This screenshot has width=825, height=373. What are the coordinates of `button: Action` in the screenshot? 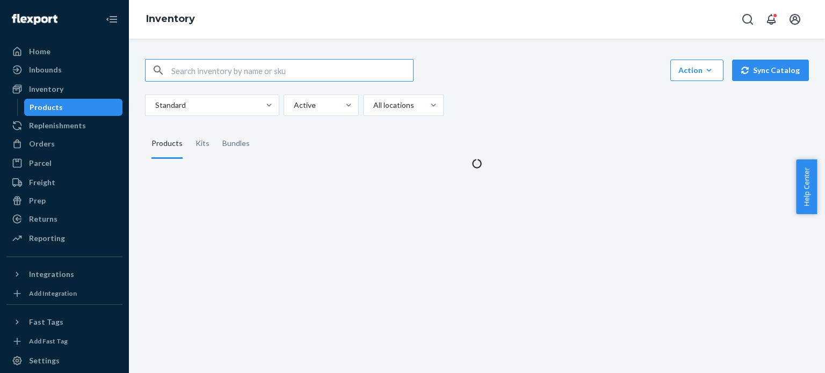 It's located at (697, 70).